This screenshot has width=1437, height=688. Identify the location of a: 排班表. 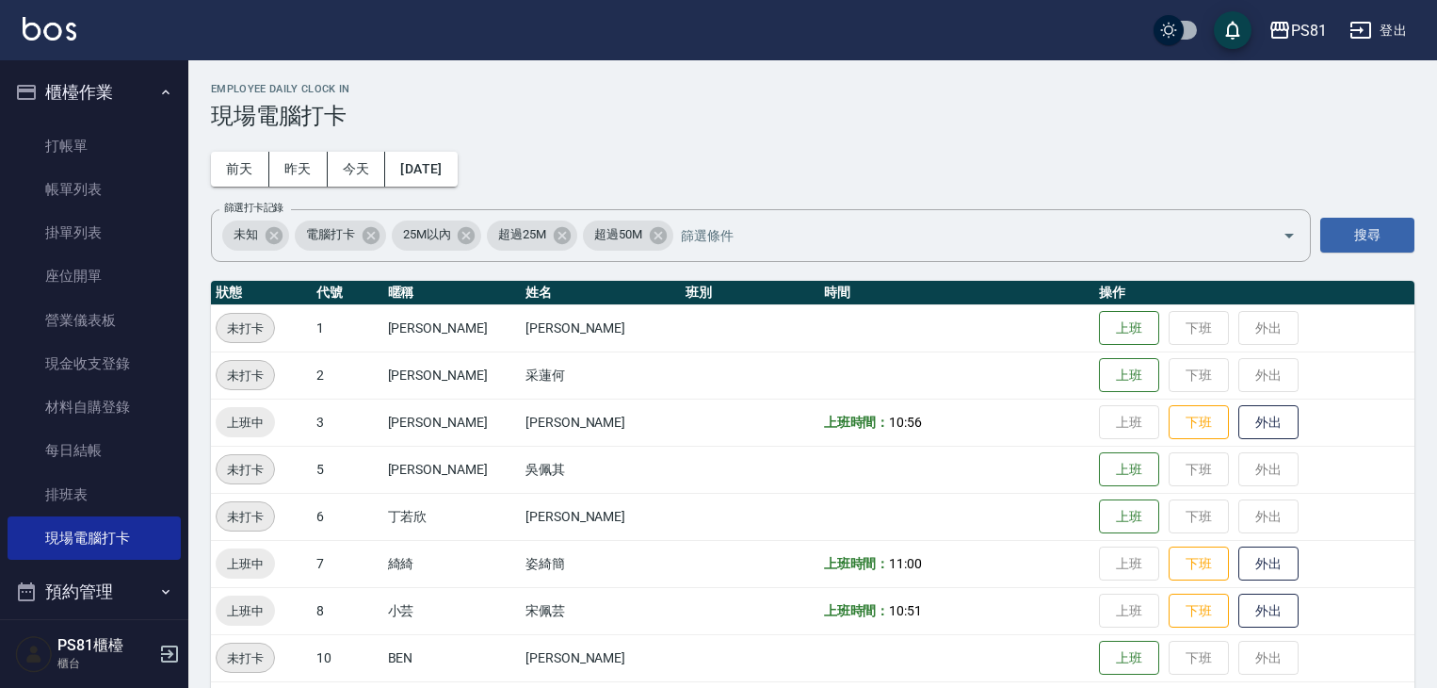
(94, 495).